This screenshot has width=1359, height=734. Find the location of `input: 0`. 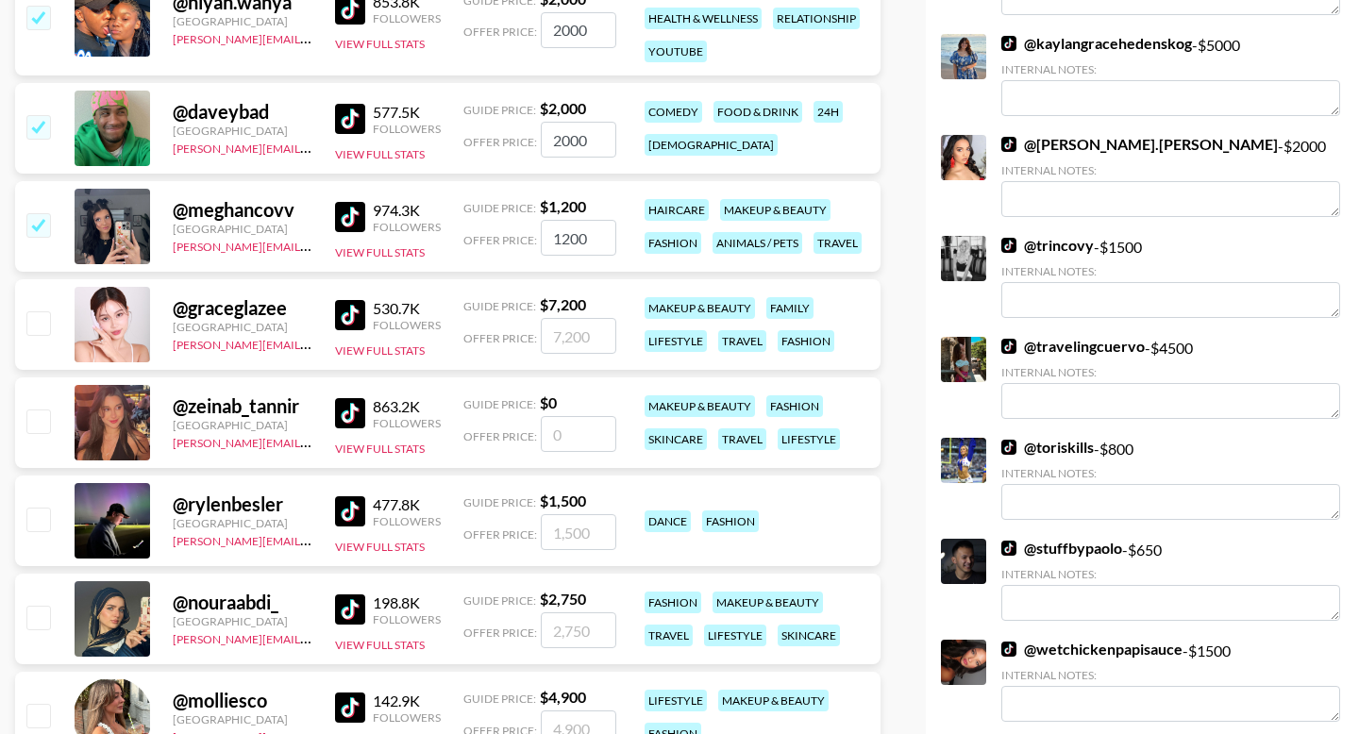

input: 0 is located at coordinates (579, 434).